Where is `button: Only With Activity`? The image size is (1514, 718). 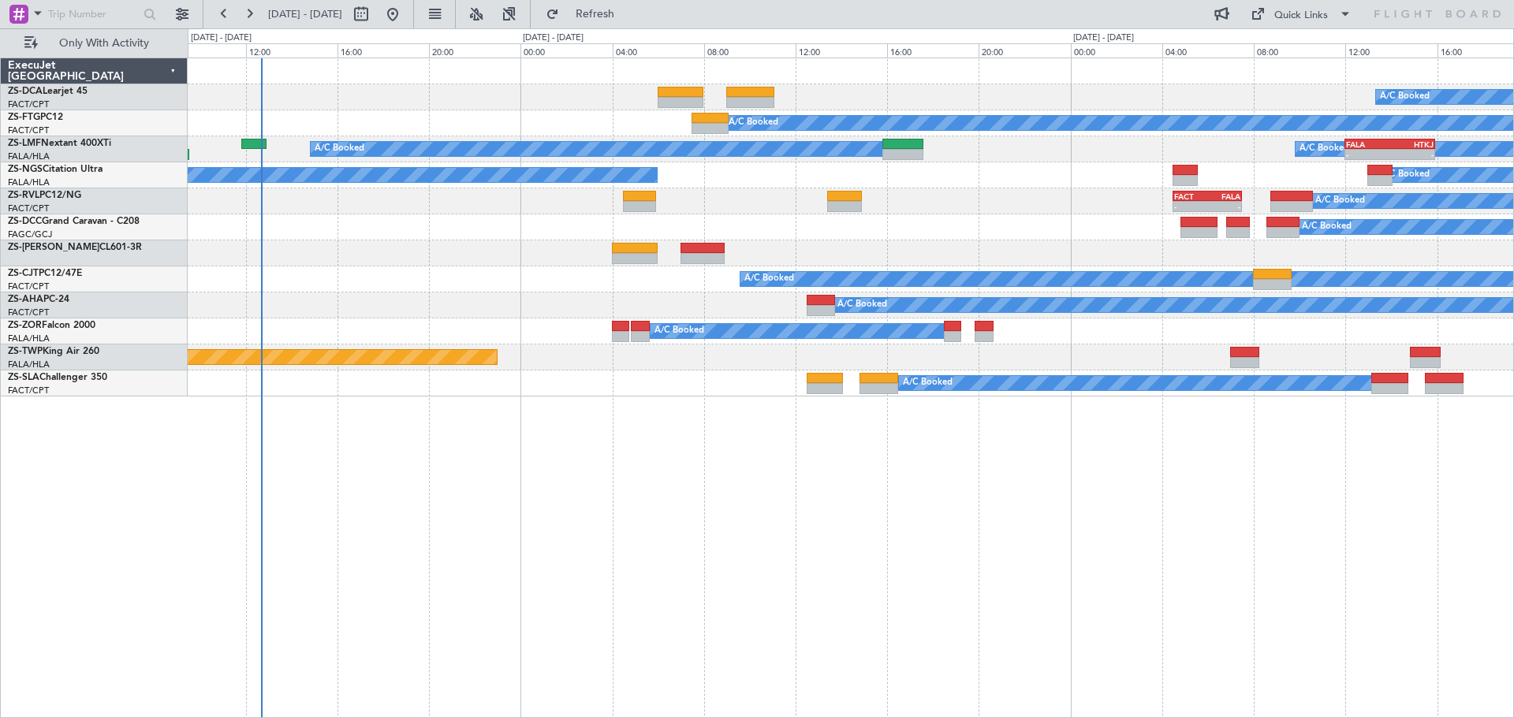
button: Only With Activity is located at coordinates (94, 43).